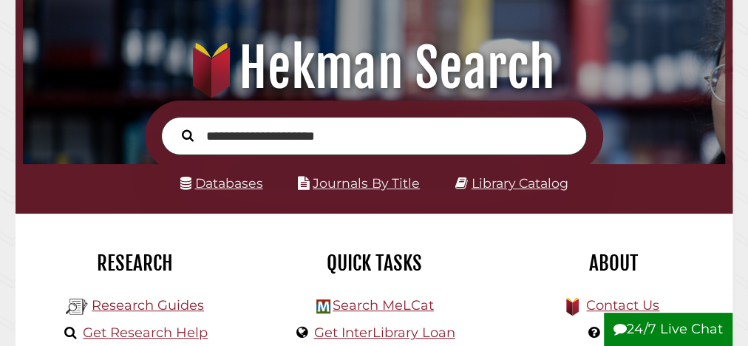 The width and height of the screenshot is (748, 346). Describe the element at coordinates (135, 263) in the screenshot. I see `h2: Research` at that location.